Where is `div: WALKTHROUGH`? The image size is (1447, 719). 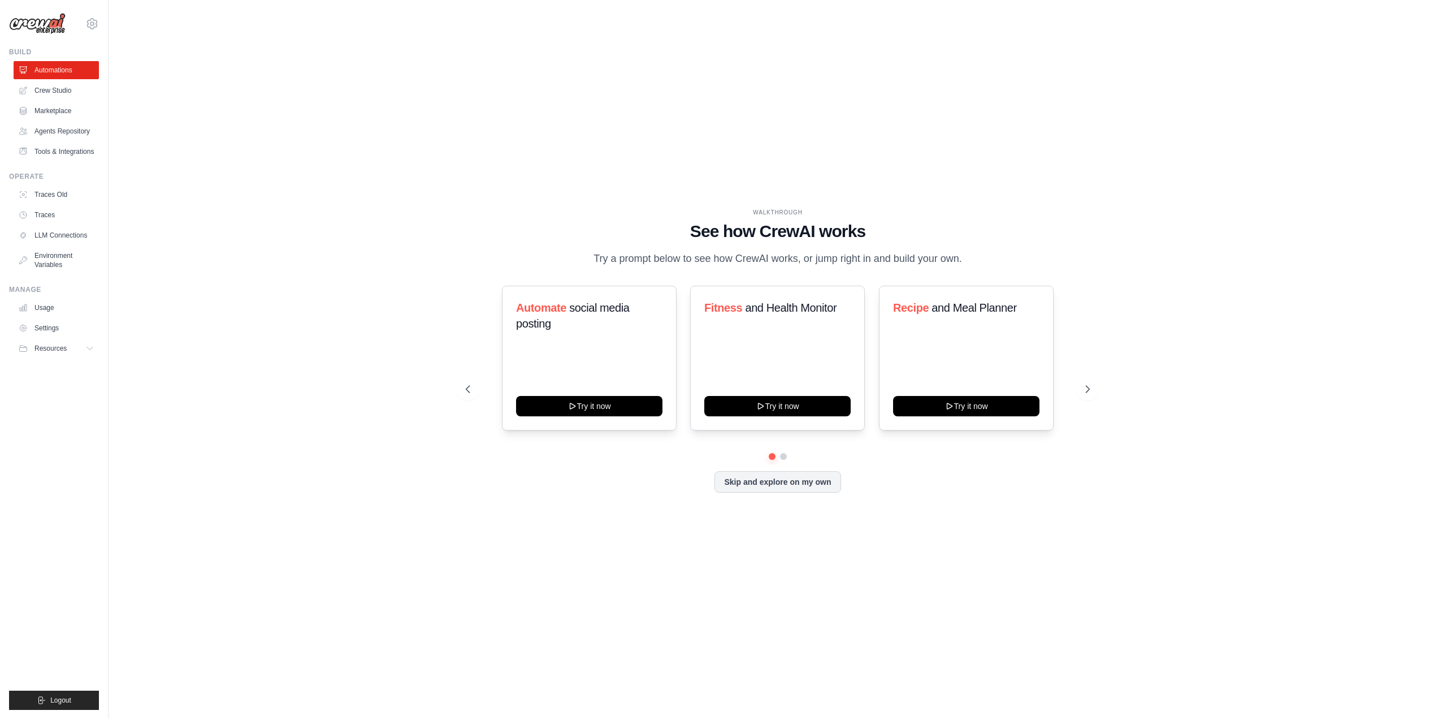 div: WALKTHROUGH is located at coordinates (778, 212).